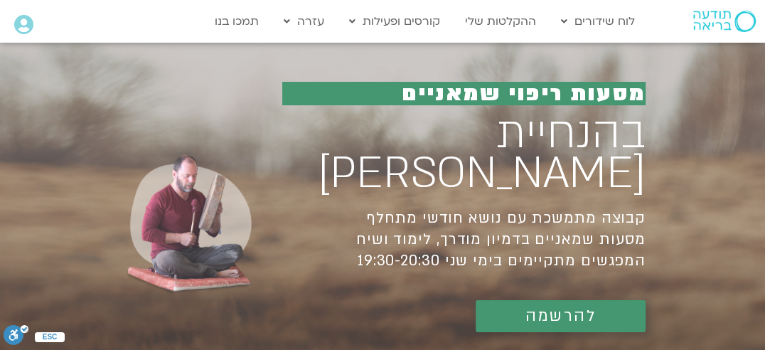 The width and height of the screenshot is (765, 350). What do you see at coordinates (463, 239) in the screenshot?
I see `h1: קבוצה מתמשכת עם נושא חודשי מתחלף מסעות שמאניים בדמיון מודרך, לימוד ושיח המפגשים מתקיימים בימי שני...` at bounding box center [463, 239].